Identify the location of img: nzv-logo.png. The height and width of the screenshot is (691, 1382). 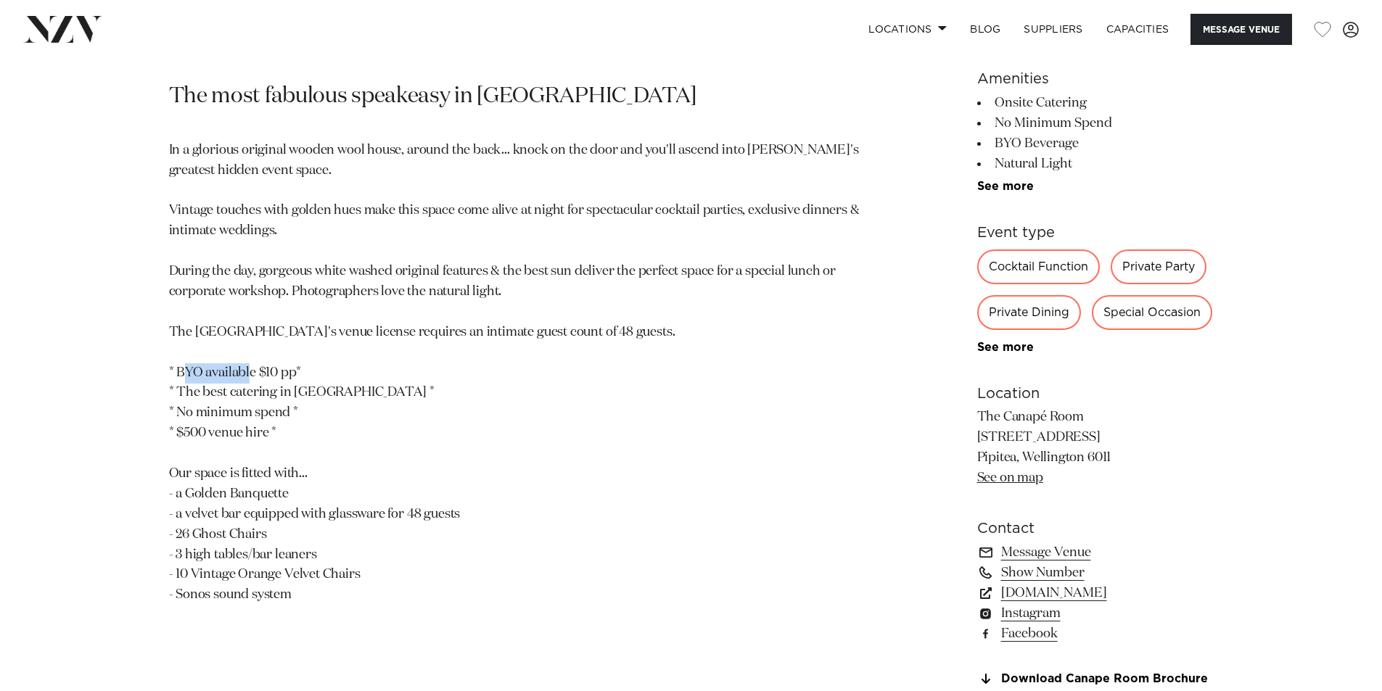
(62, 29).